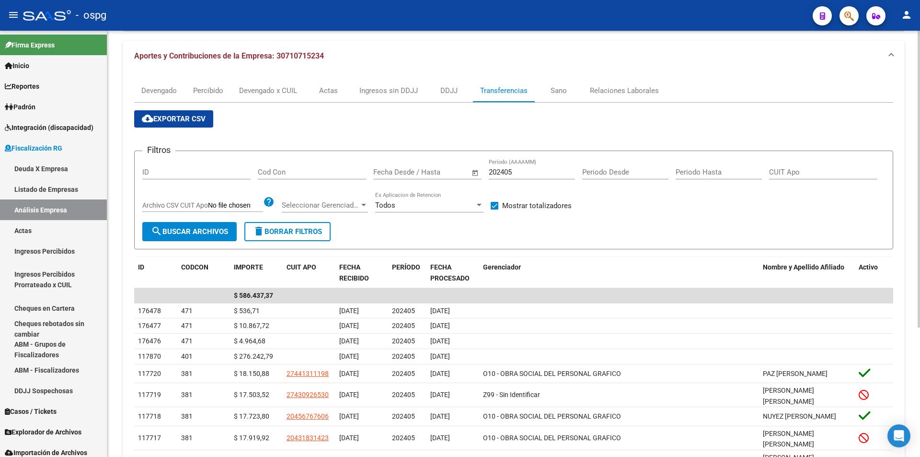  What do you see at coordinates (189, 231) in the screenshot?
I see `button: Buscar Archivos` at bounding box center [189, 231].